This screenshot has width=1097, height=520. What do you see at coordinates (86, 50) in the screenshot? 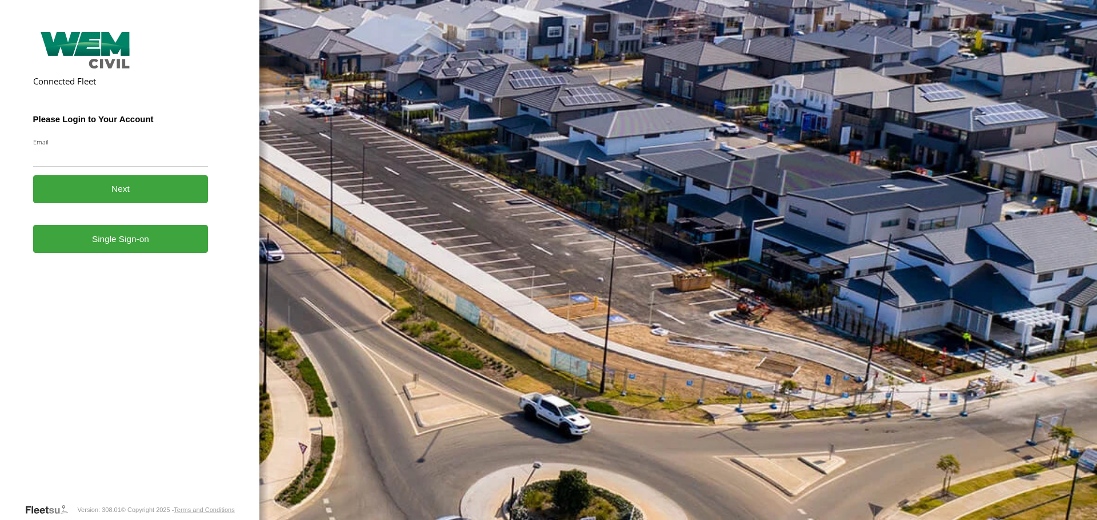
I see `img: WEM` at bounding box center [86, 50].